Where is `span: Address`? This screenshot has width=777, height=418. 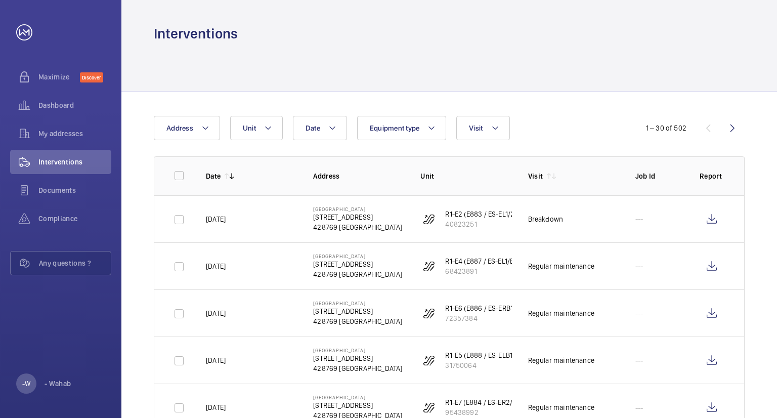 span: Address is located at coordinates (179, 128).